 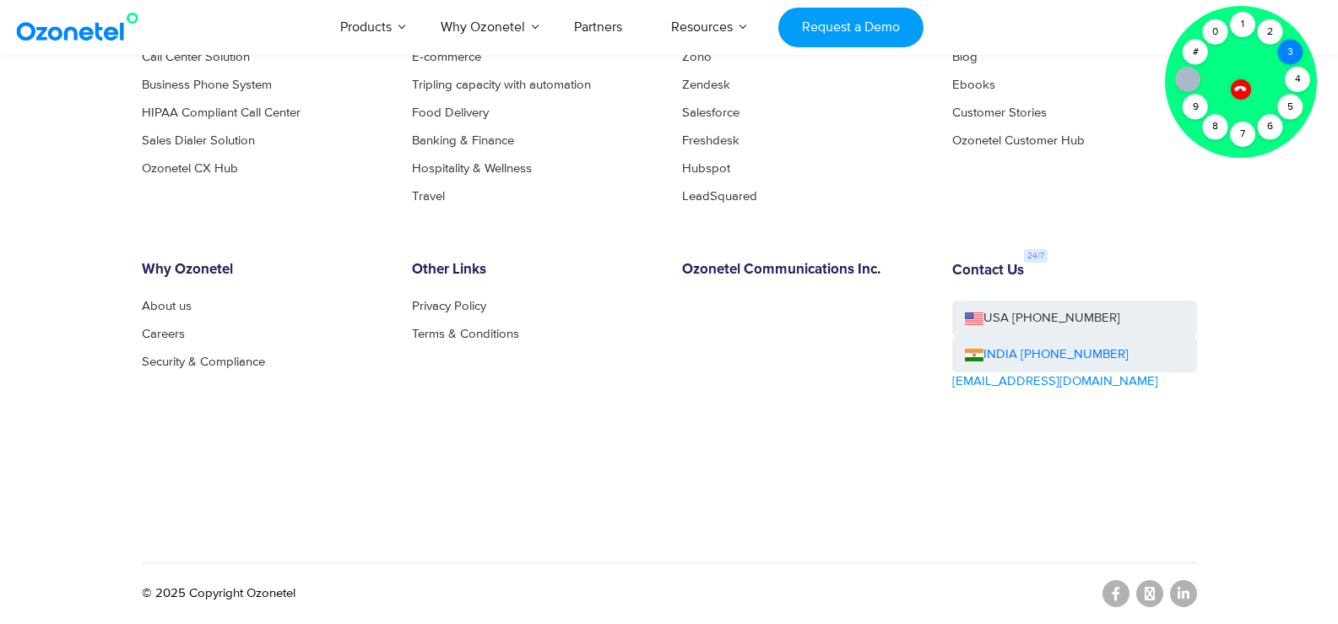 I want to click on a: Business Phone System, so click(x=207, y=84).